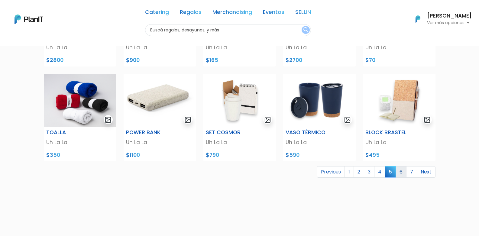 The height and width of the screenshot is (236, 479). Describe the element at coordinates (53, 155) in the screenshot. I see `span: $350` at that location.